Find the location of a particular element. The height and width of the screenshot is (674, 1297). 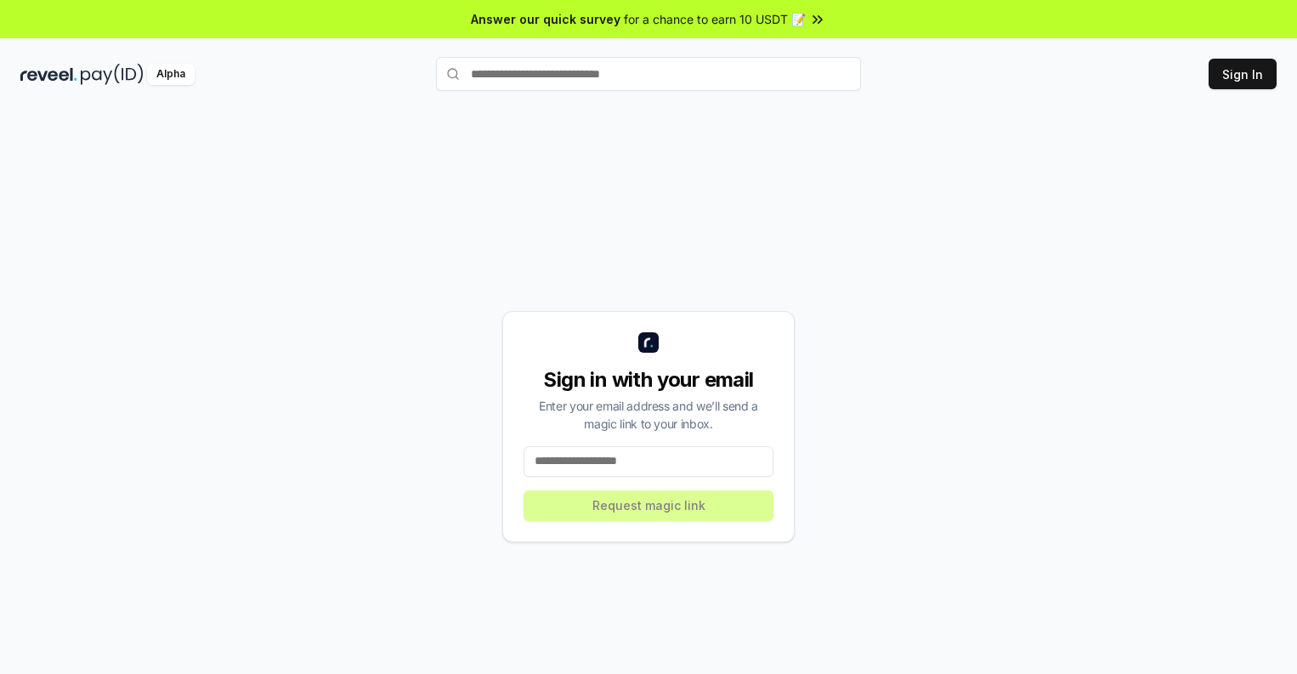

div: Enter your email address and we’ll send a magic link to your inbox. is located at coordinates (648, 415).